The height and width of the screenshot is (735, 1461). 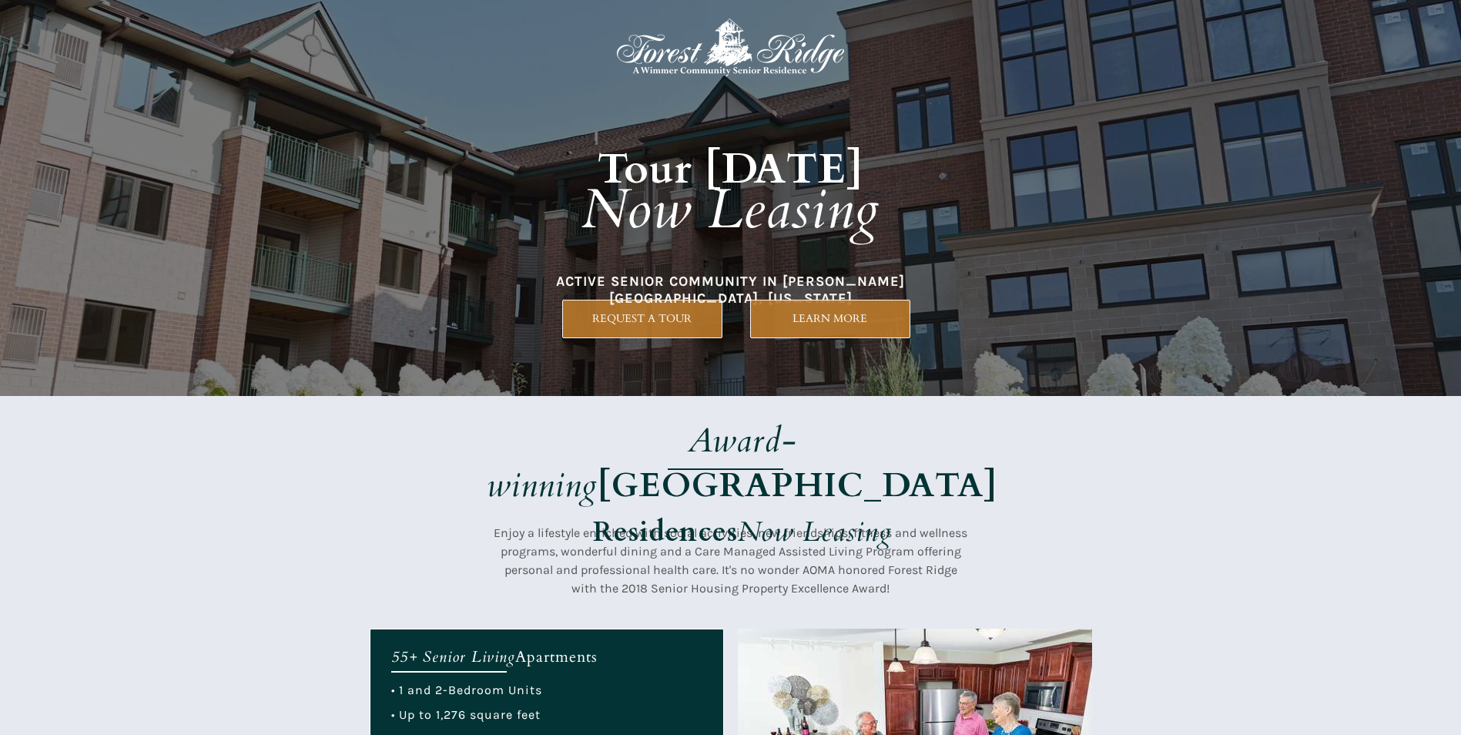 I want to click on span: REQUEST A TOUR, so click(x=642, y=318).